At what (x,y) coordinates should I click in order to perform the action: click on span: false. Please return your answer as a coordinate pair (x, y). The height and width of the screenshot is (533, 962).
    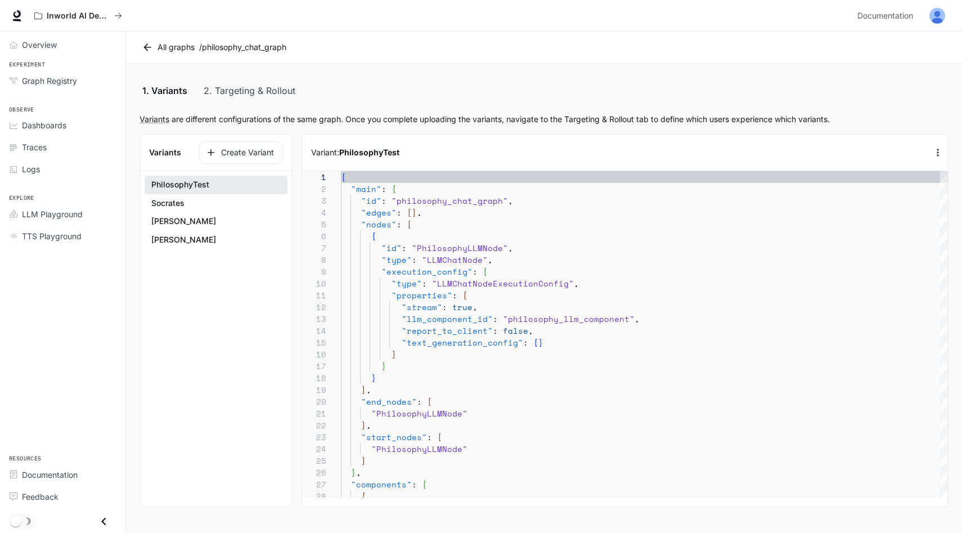
    Looking at the image, I should click on (516, 330).